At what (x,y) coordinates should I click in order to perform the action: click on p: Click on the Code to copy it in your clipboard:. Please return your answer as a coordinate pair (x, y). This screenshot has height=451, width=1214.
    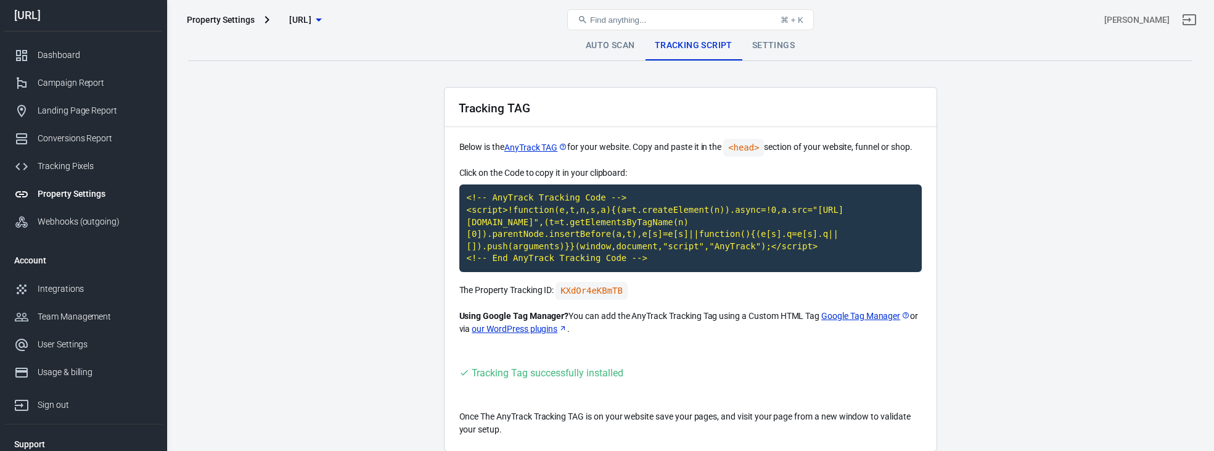
    Looking at the image, I should click on (690, 173).